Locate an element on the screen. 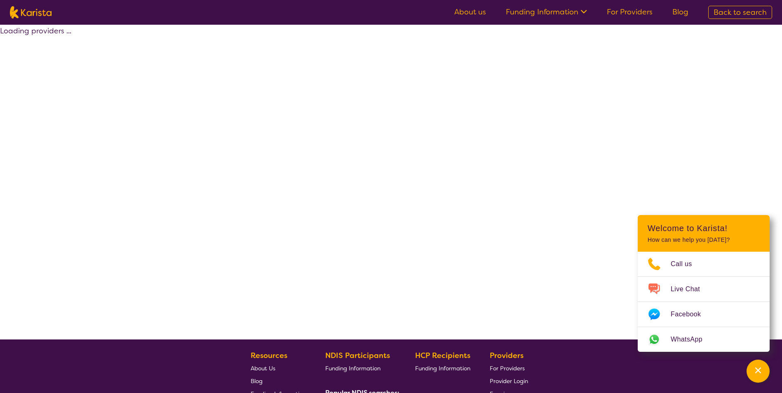 The height and width of the screenshot is (393, 782). b: Resources is located at coordinates (269, 356).